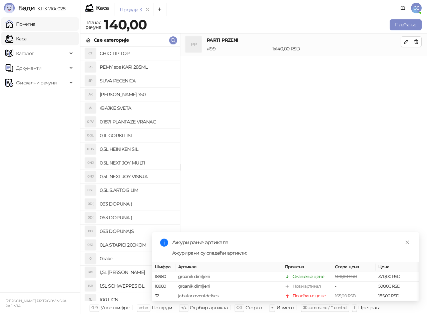 Image resolution: width=427 pixels, height=314 pixels. What do you see at coordinates (354, 267) in the screenshot?
I see `th: Стара цена` at bounding box center [354, 267].